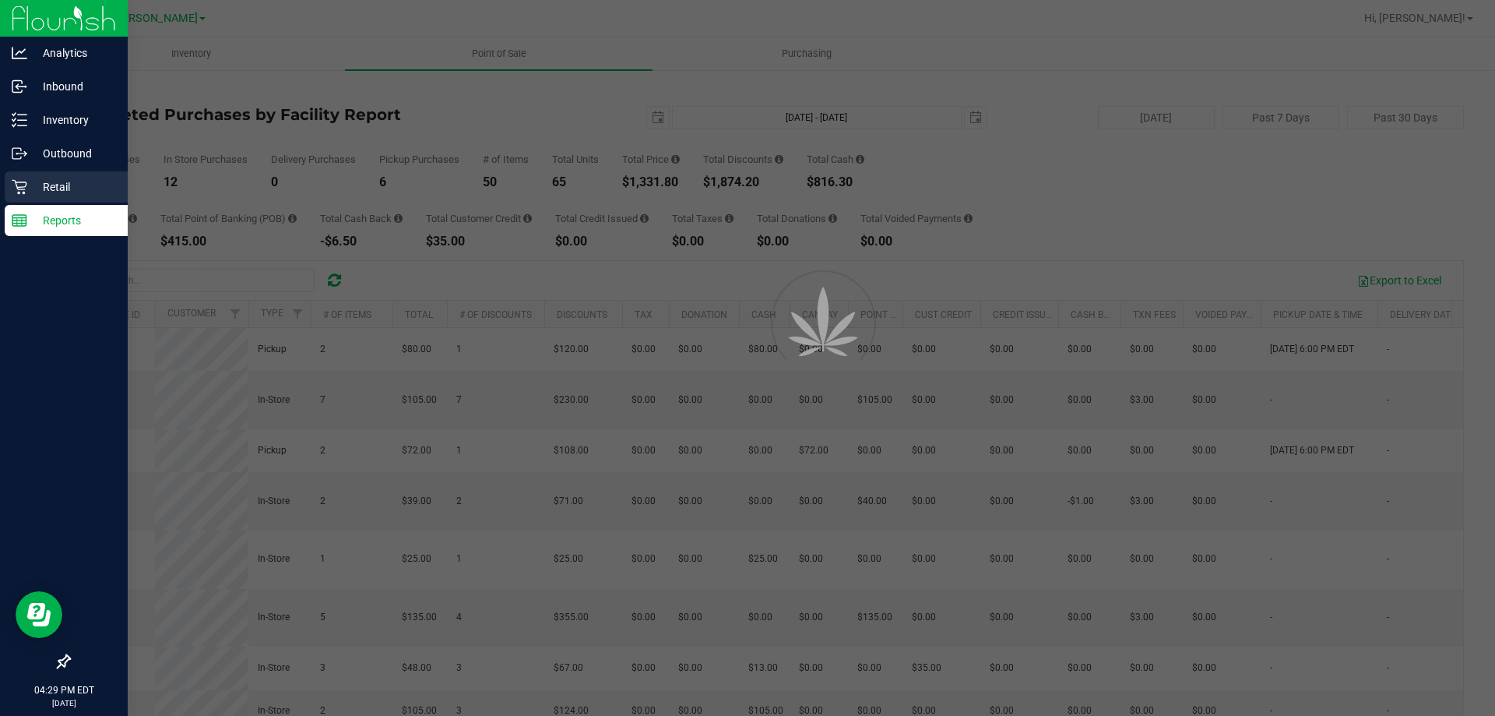 This screenshot has width=1495, height=716. Describe the element at coordinates (64, 690) in the screenshot. I see `p: 04:29 PM EDT` at that location.